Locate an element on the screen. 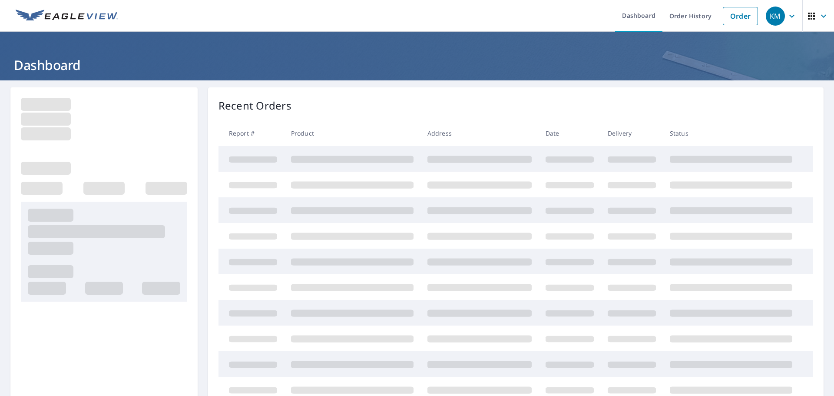 This screenshot has height=396, width=834. th: Address is located at coordinates (480, 133).